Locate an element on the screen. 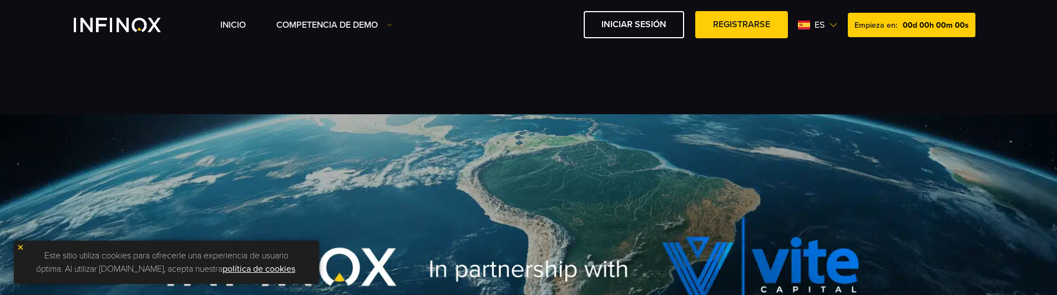  img: Dropdown is located at coordinates (389, 25).